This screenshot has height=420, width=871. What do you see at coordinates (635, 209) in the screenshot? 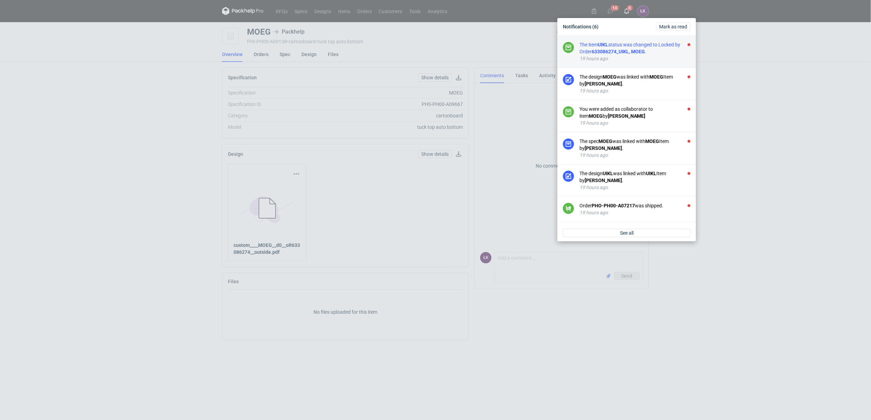
I see `button: OrderPHO-PH00-A07217was shipped.19 hours ago` at bounding box center [635, 209].